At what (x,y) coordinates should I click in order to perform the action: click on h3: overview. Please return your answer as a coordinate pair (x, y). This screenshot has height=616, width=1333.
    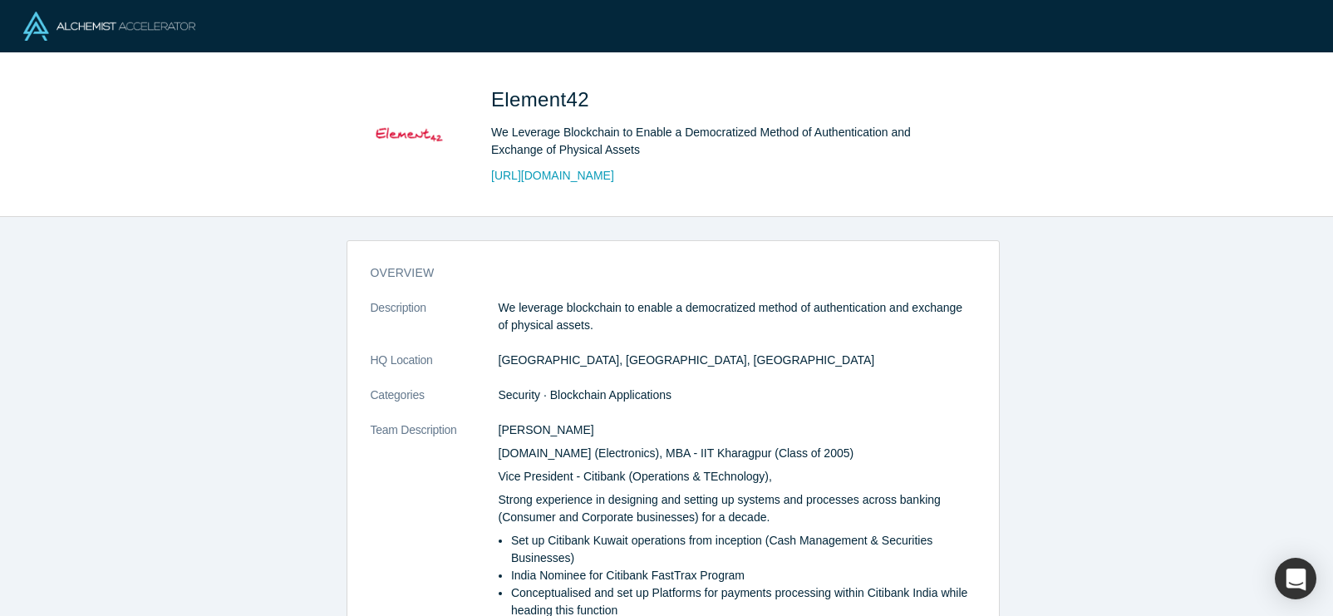
    Looking at the image, I should click on (662, 273).